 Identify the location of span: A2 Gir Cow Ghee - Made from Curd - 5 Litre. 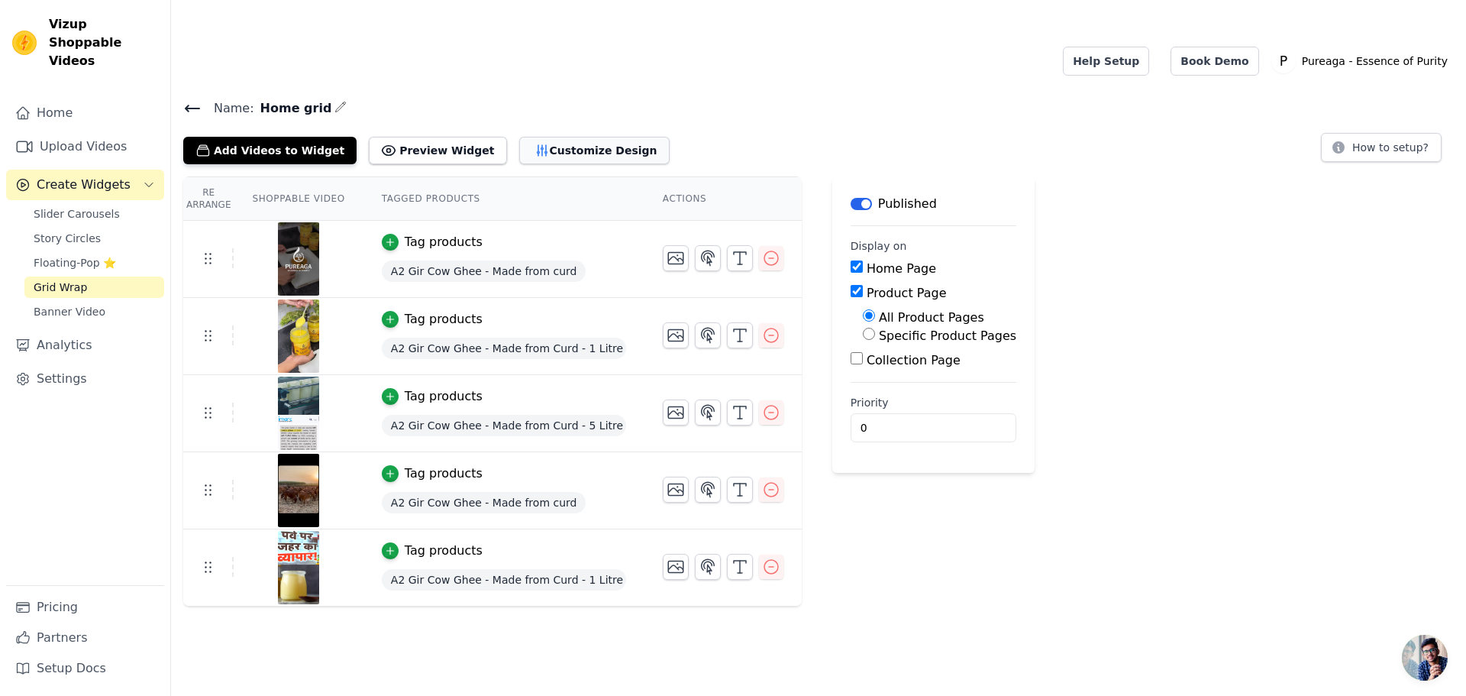
(504, 425).